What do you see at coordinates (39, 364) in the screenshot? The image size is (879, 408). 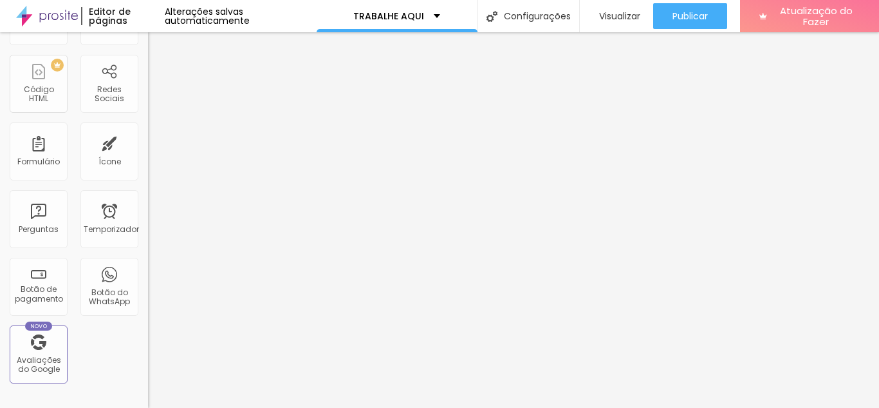 I see `font: Avaliações do Google` at bounding box center [39, 364].